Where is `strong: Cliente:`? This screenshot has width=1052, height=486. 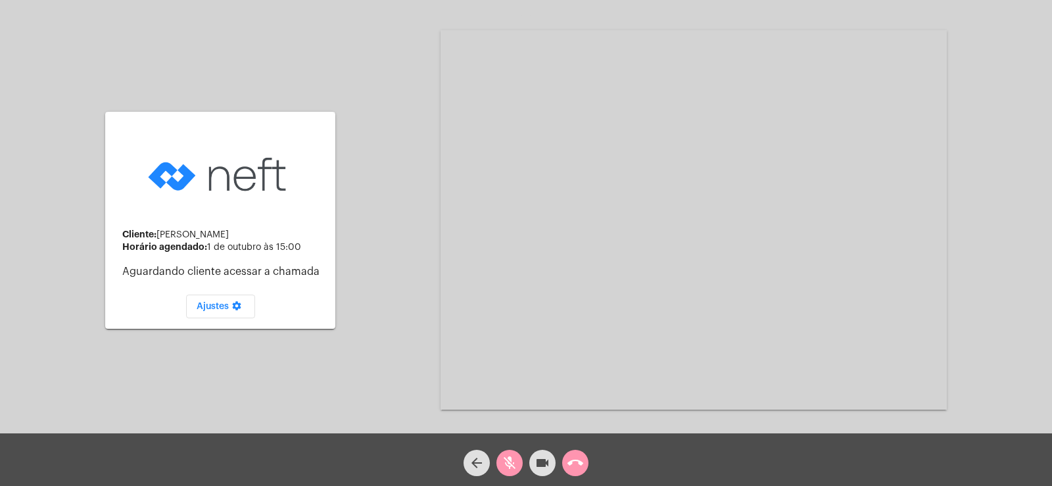 strong: Cliente: is located at coordinates (139, 234).